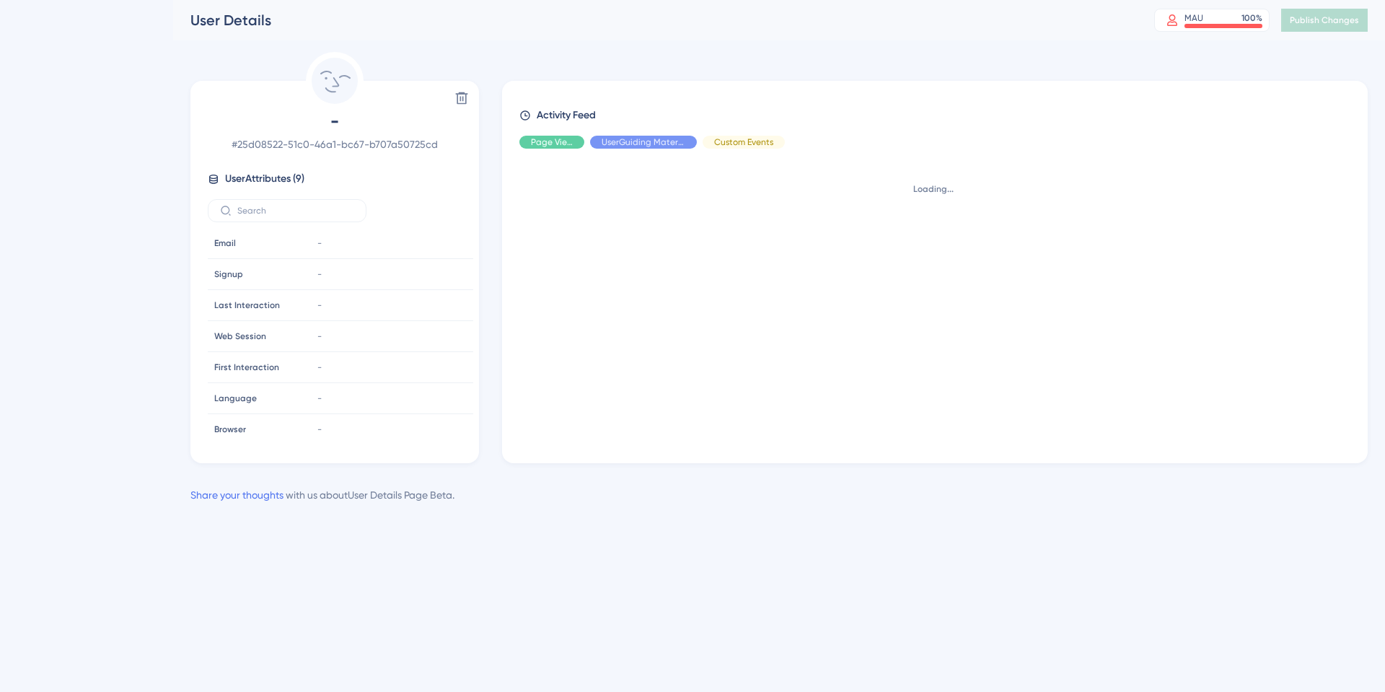  What do you see at coordinates (265, 179) in the screenshot?
I see `span: User Attributes ( 9 )` at bounding box center [265, 179].